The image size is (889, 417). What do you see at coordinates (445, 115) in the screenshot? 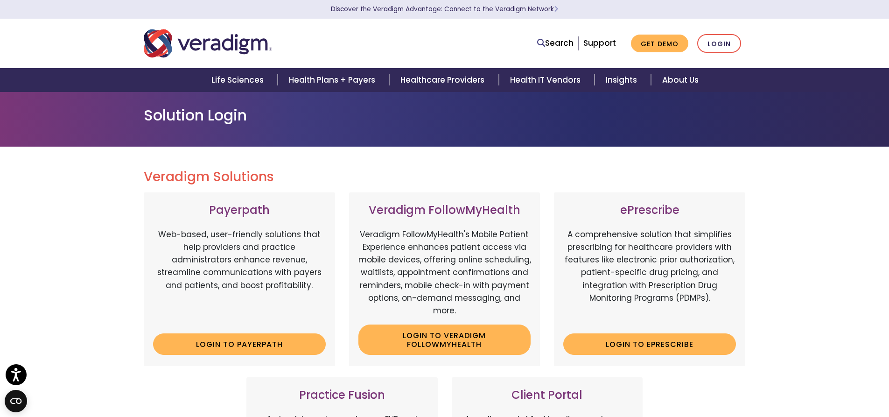
I see `h1: Solution Login` at bounding box center [445, 115].